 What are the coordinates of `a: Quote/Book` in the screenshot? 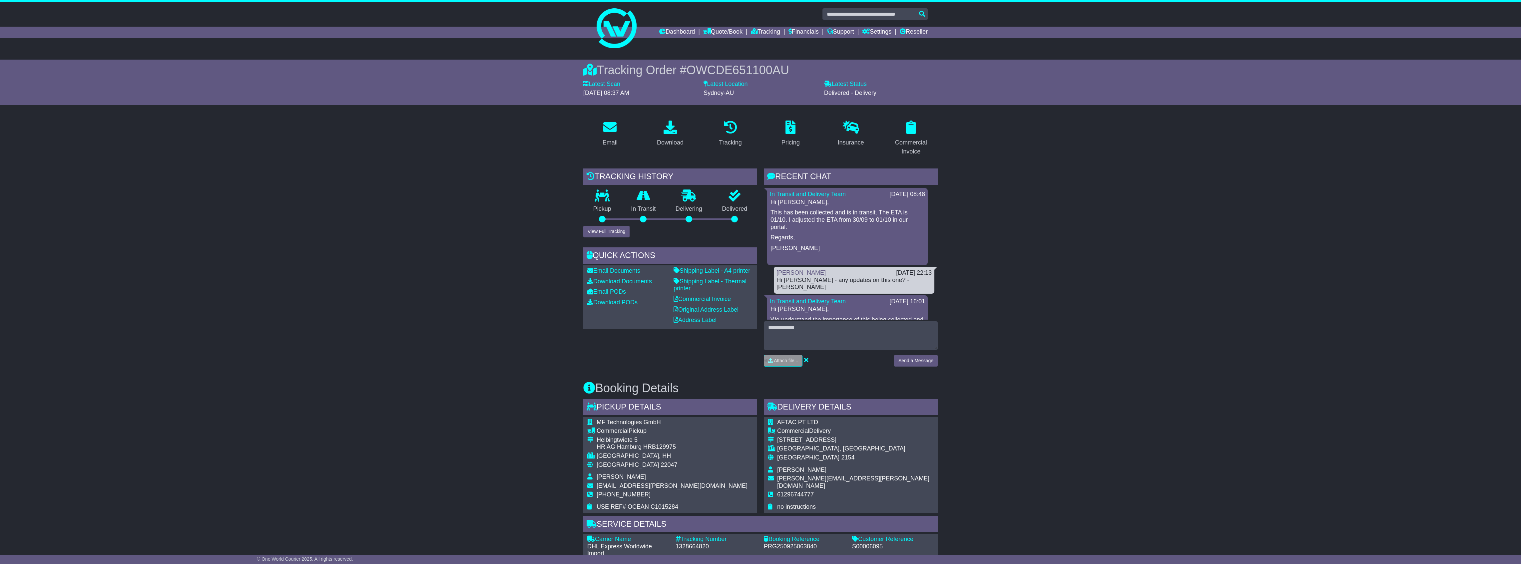 It's located at (723, 32).